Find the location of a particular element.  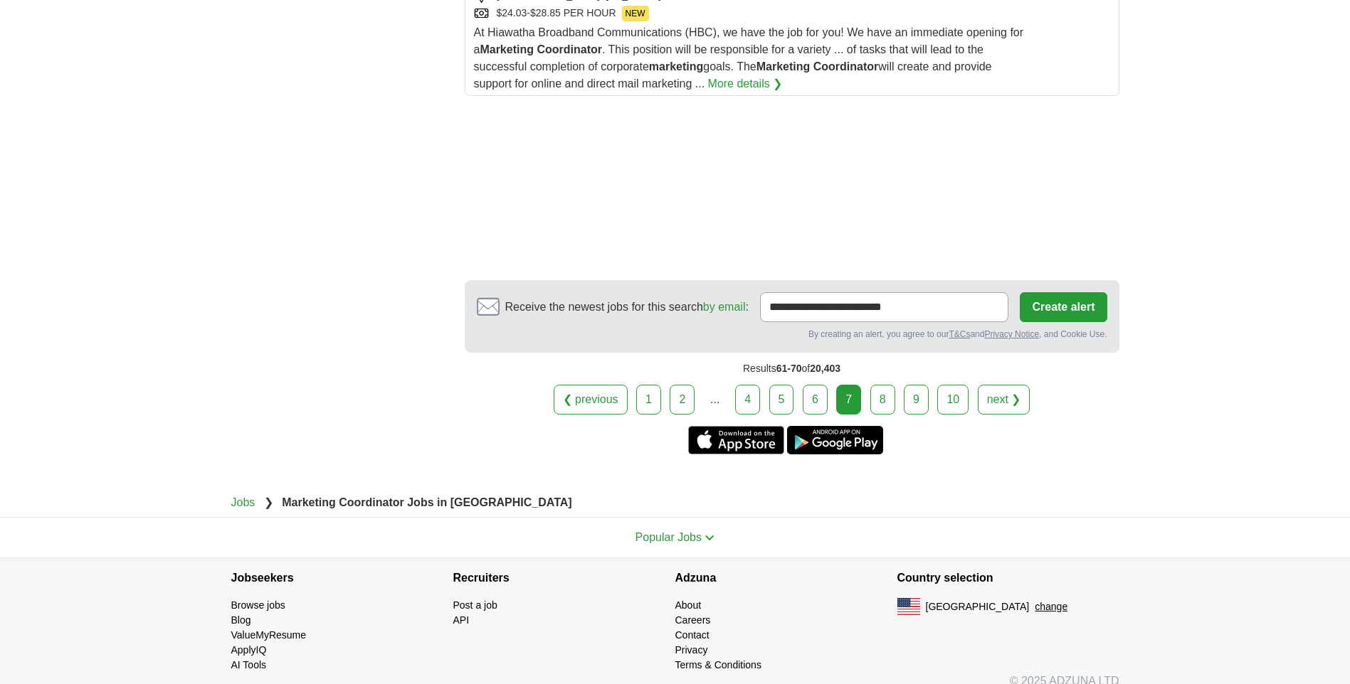

span: Receive the newest jobs for this search : is located at coordinates (627, 307).